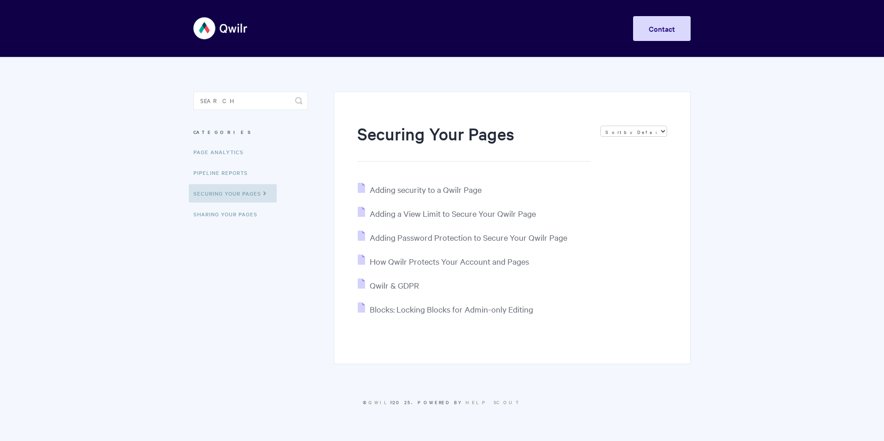 The height and width of the screenshot is (441, 884). Describe the element at coordinates (251, 101) in the screenshot. I see `input: Search` at that location.